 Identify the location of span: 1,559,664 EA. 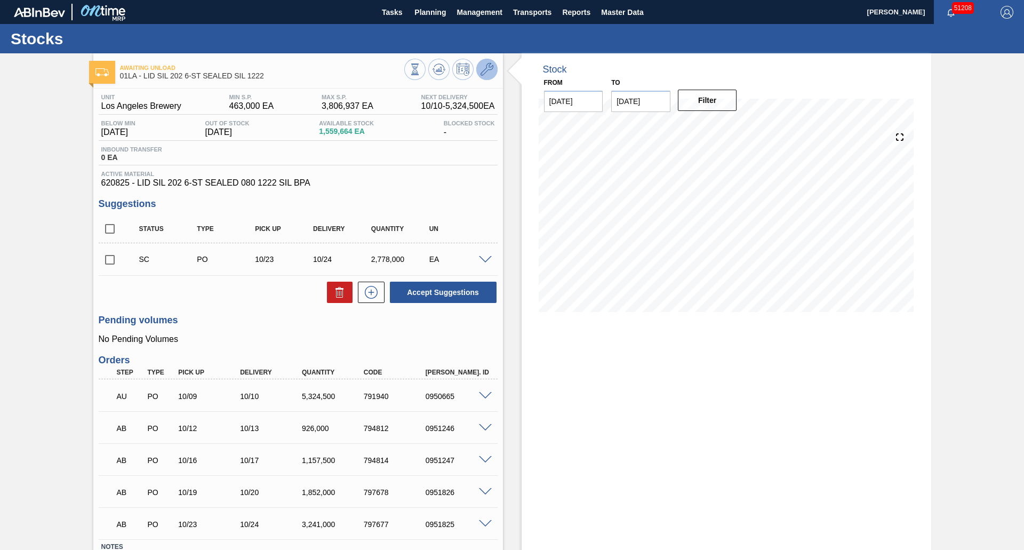
(346, 131).